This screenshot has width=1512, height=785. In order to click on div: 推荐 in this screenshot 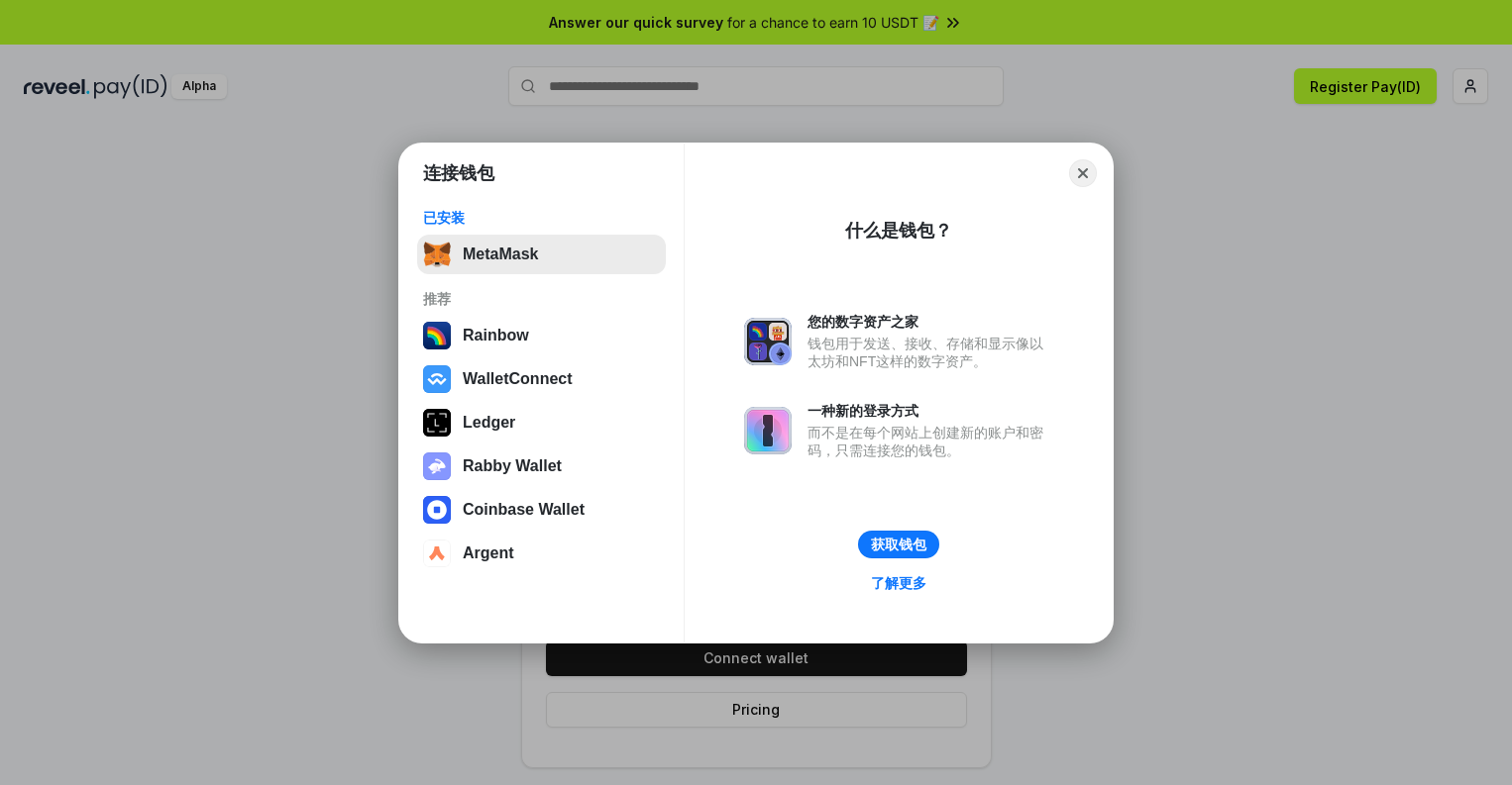, I will do `click(540, 299)`.